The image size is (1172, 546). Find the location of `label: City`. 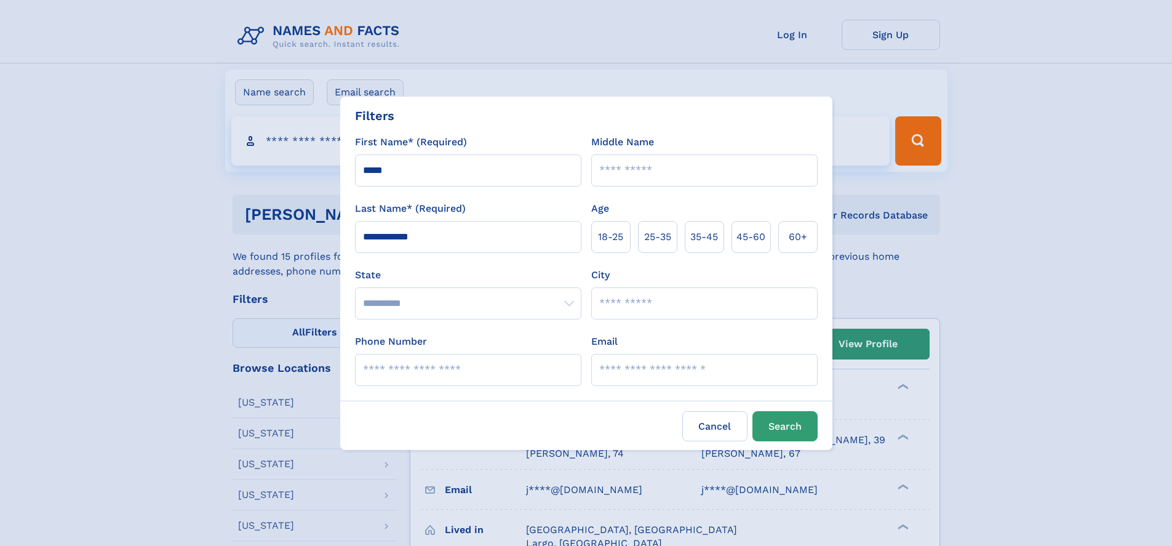

label: City is located at coordinates (600, 275).